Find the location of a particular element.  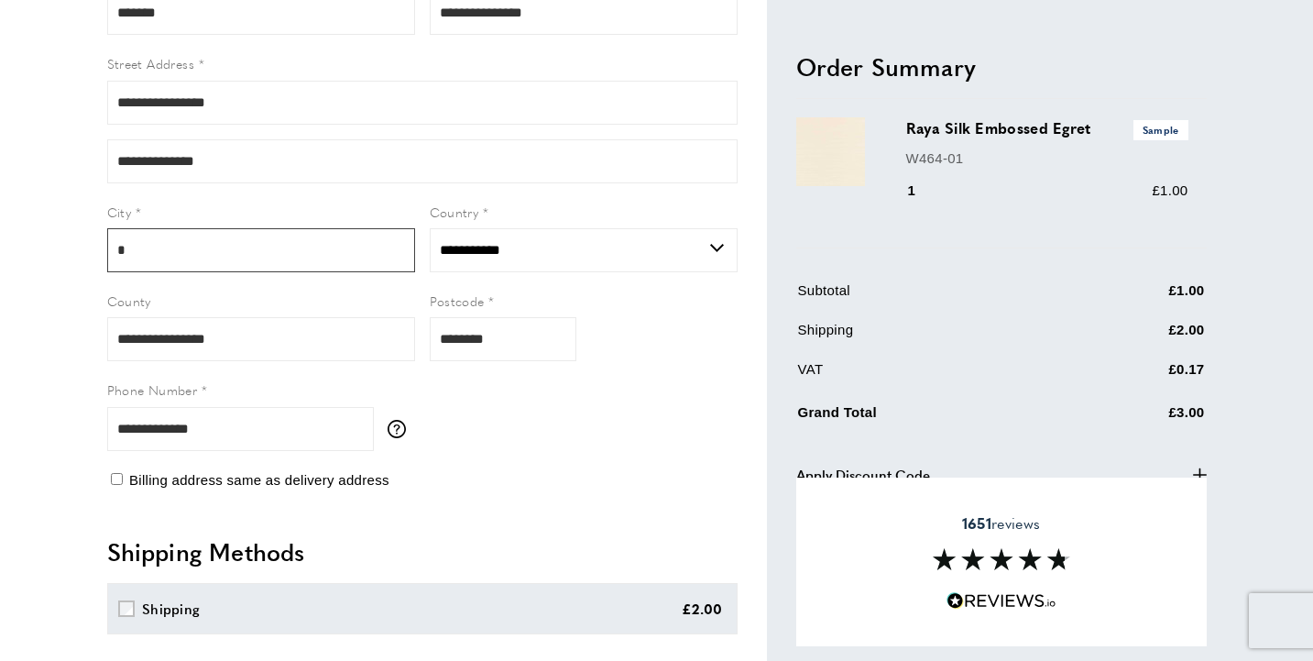

input: Billing address same as delivery address is located at coordinates (116, 478).